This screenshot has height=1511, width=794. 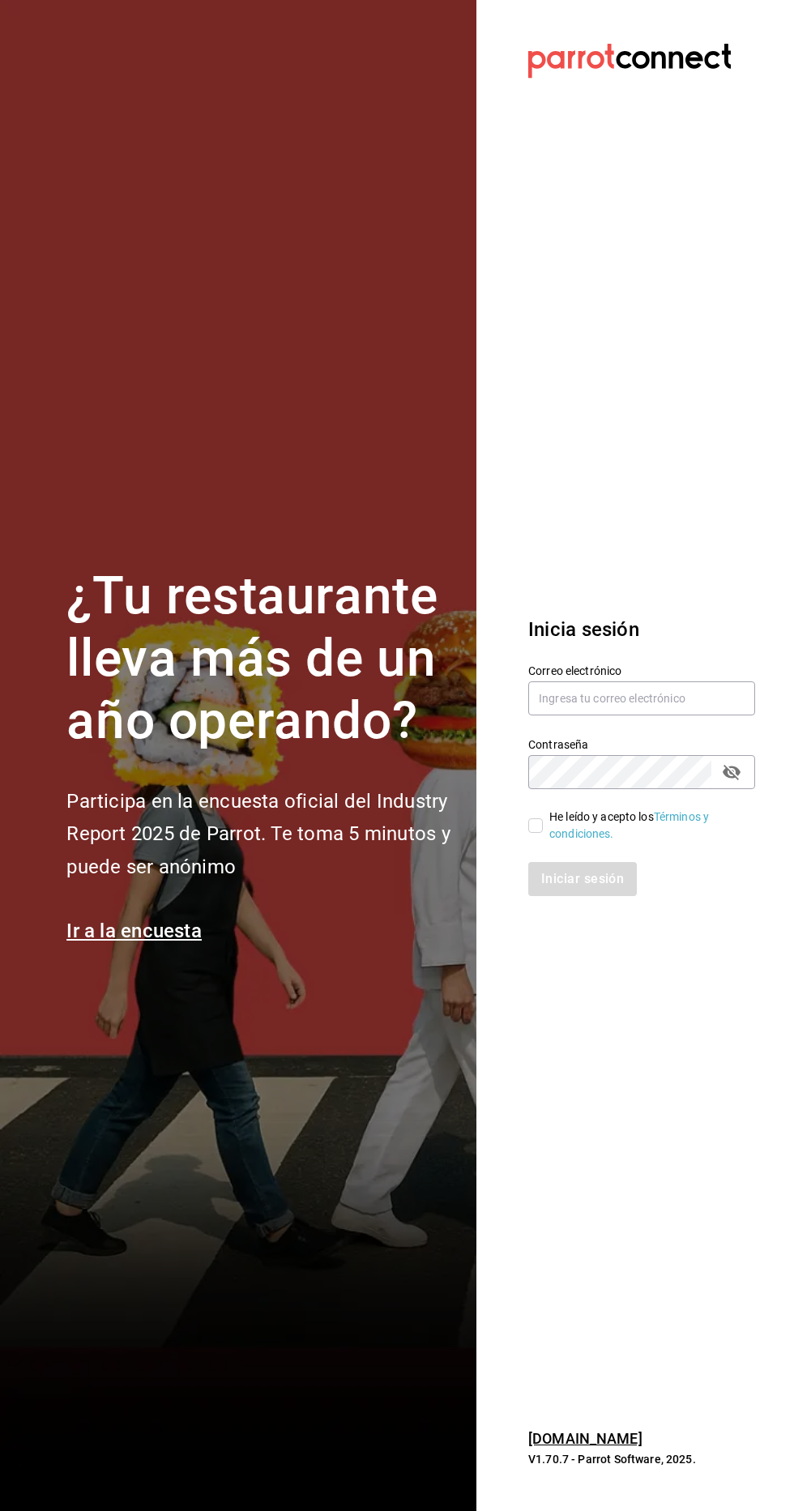 What do you see at coordinates (262, 659) in the screenshot?
I see `h1: ¿Tu restaurante lleva más de un año operando?` at bounding box center [262, 659].